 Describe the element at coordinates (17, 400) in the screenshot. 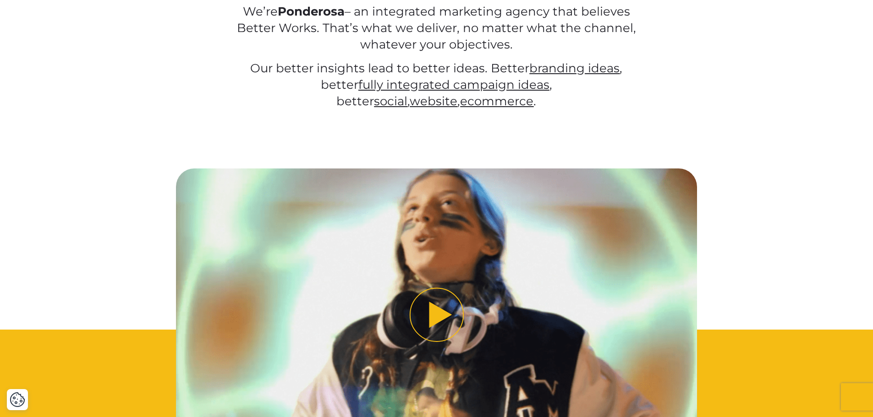

I see `button: Cookie Settings` at that location.